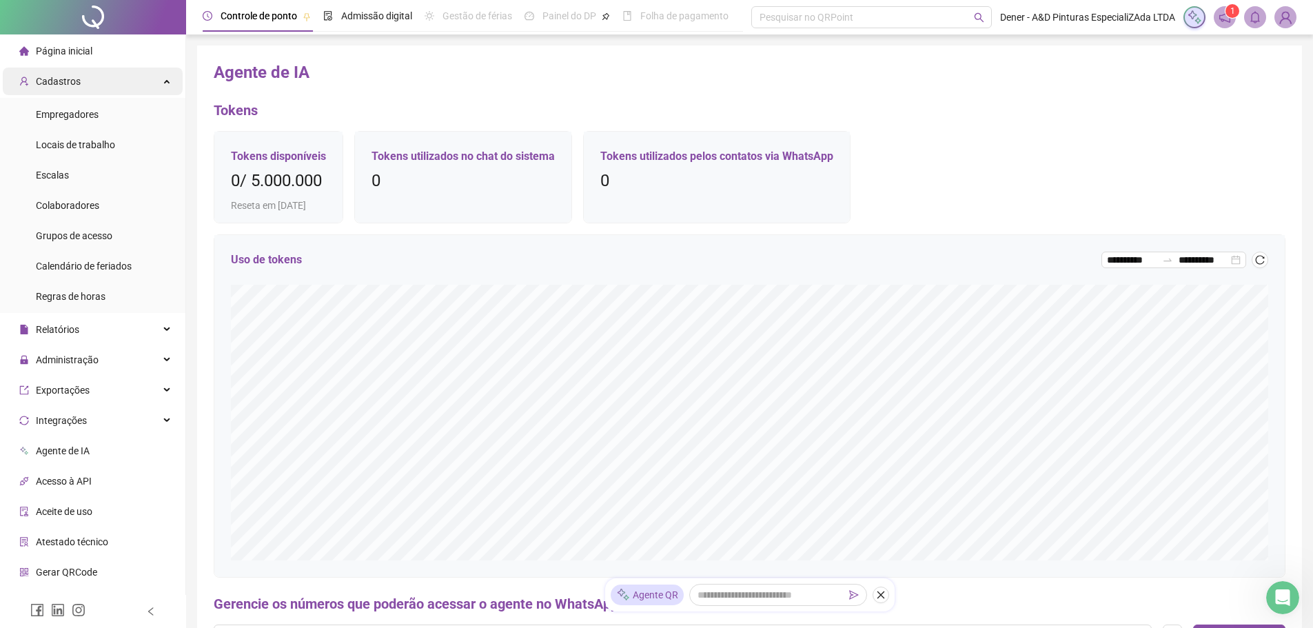 This screenshot has height=628, width=1313. What do you see at coordinates (24, 572) in the screenshot?
I see `span: qrcode` at bounding box center [24, 572].